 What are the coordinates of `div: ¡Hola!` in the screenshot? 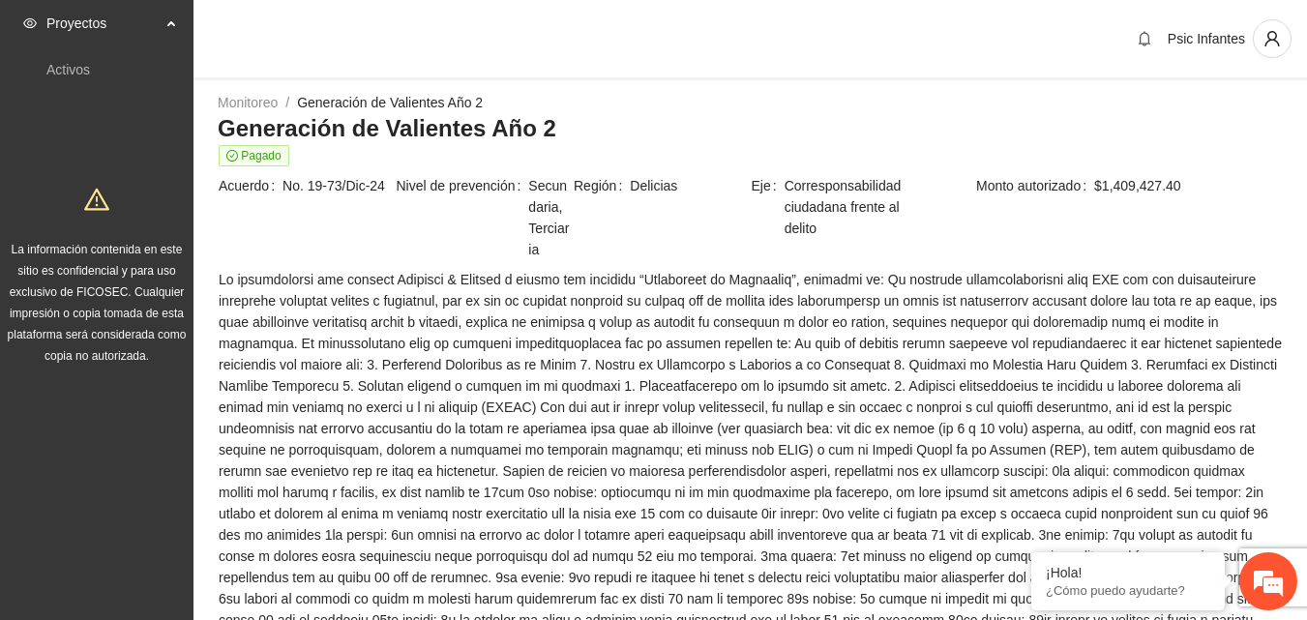 It's located at (1128, 573).